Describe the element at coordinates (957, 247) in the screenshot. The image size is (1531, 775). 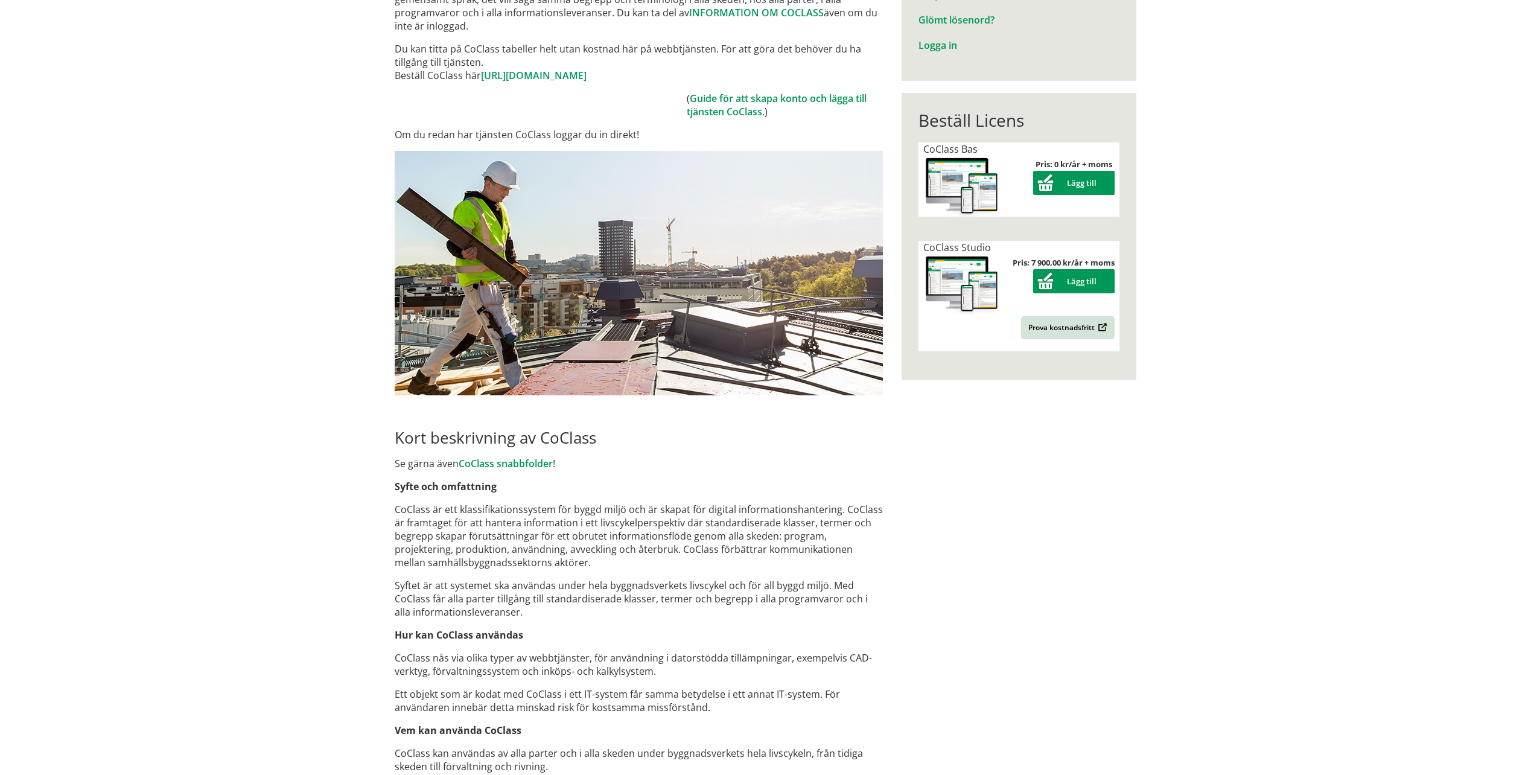
I see `span: CoClass Studio` at that location.